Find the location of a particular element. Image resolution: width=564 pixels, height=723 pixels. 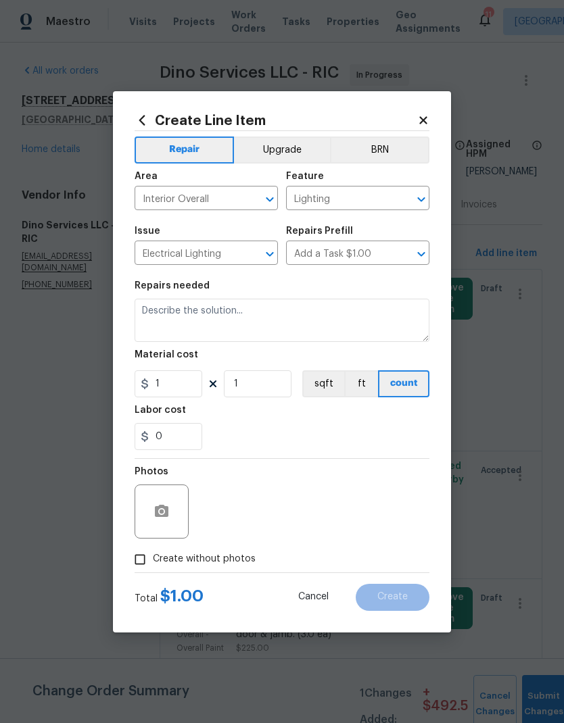

h5: Repairs Prefill is located at coordinates (319, 231).